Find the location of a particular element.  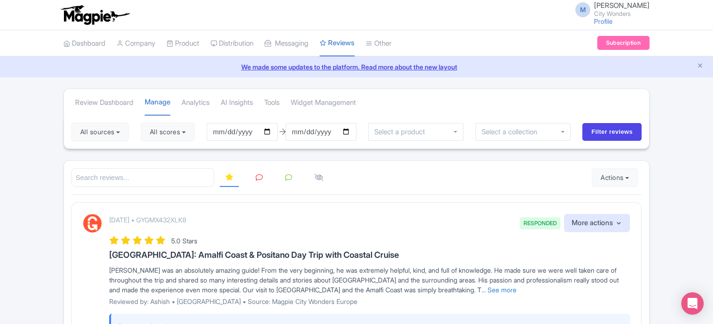

span: 5.0 Stars is located at coordinates (184, 241).